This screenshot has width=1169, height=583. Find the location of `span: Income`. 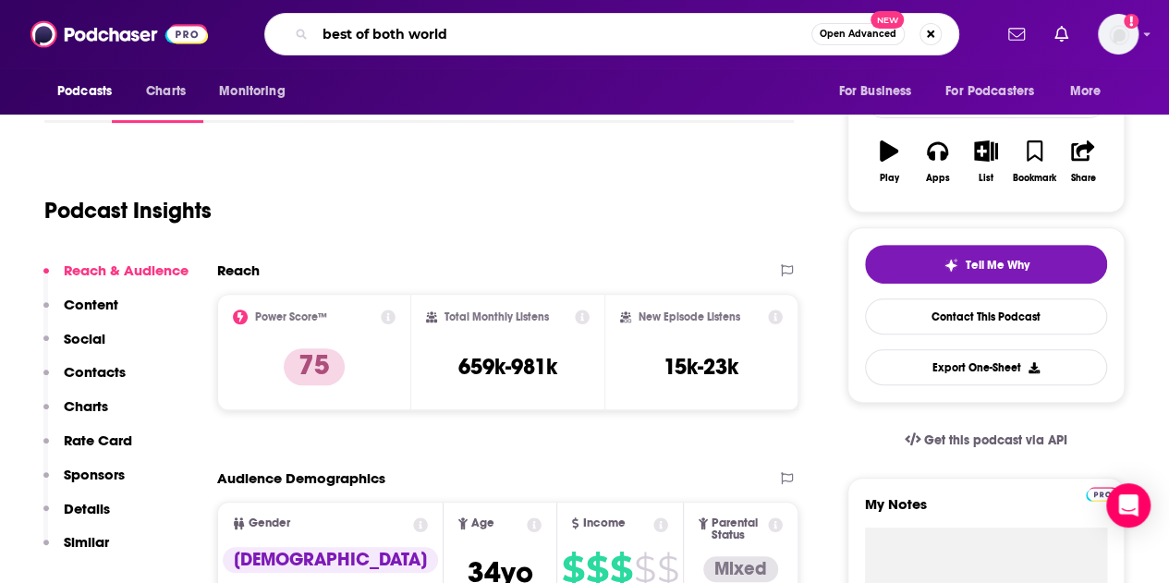

span: Income is located at coordinates (604, 523).